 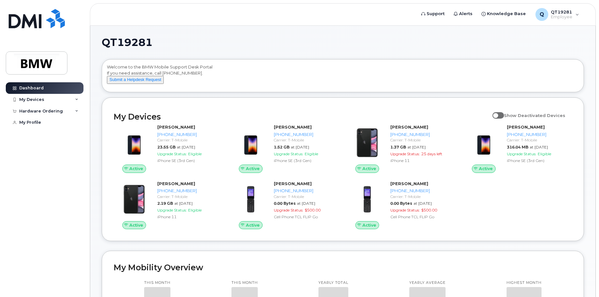 I want to click on h2: My Mobility Overview, so click(x=343, y=267).